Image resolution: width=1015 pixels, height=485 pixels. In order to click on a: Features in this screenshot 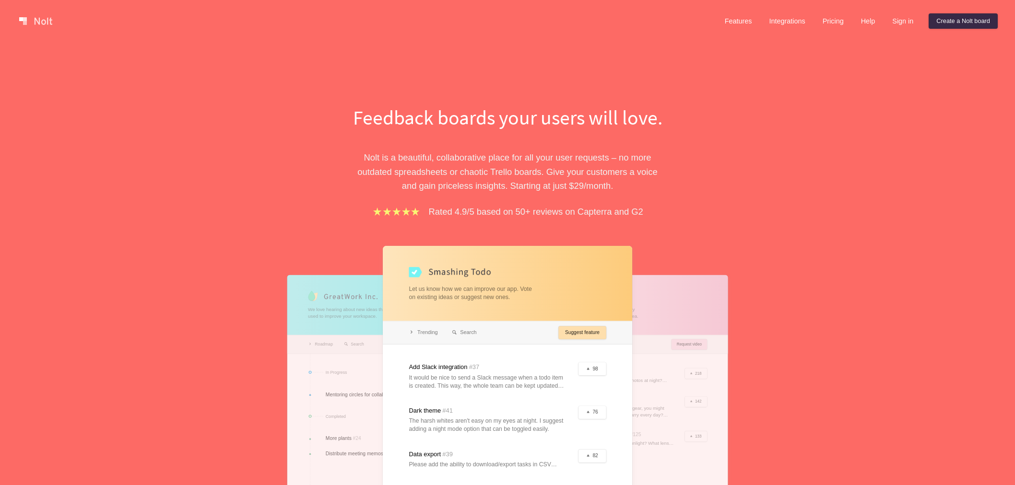, I will do `click(738, 21)`.